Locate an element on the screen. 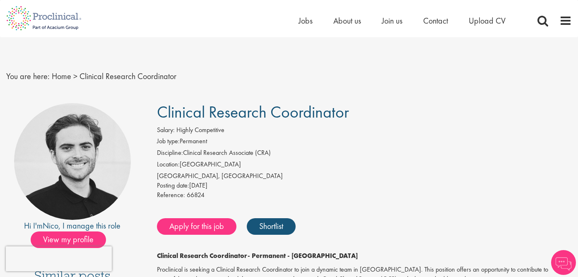 The image size is (578, 277). a: breadcrumb link is located at coordinates (61, 76).